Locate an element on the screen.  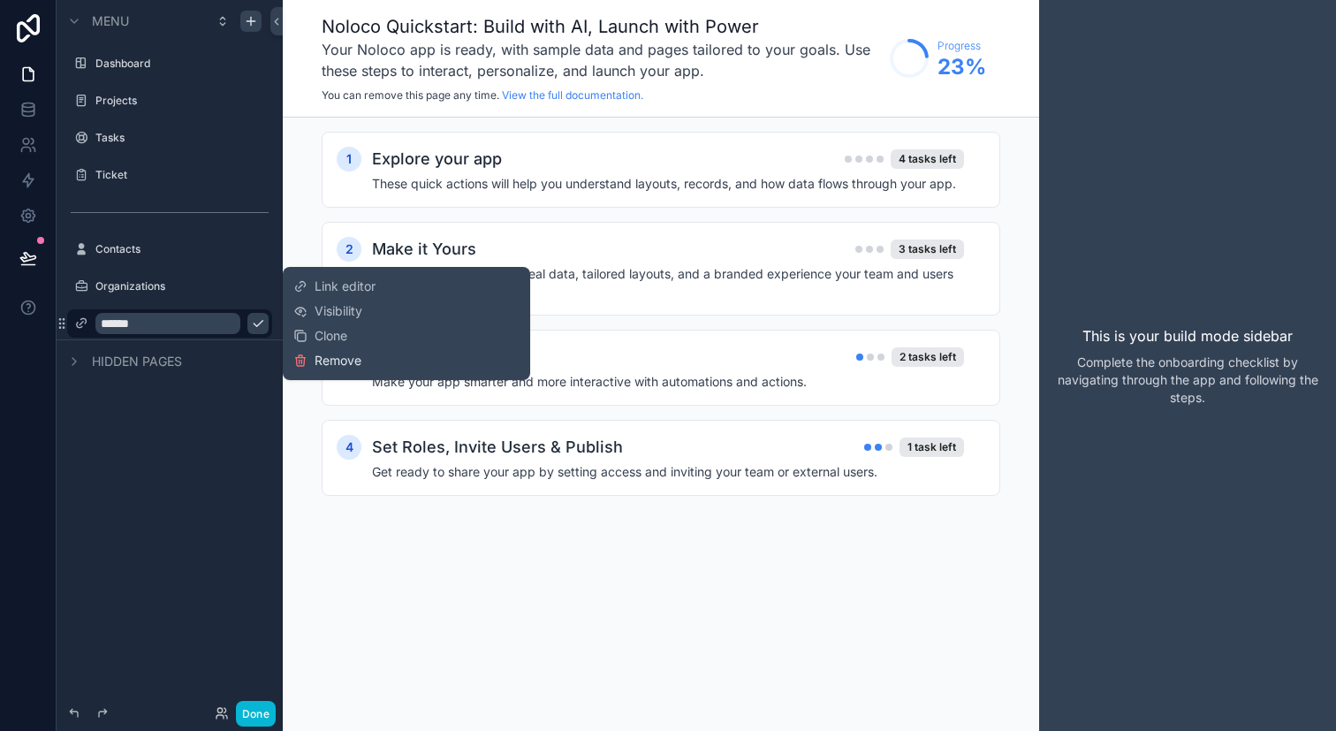
h1: Noloco Quickstart: Build with AI, Launch with Power is located at coordinates (601, 27).